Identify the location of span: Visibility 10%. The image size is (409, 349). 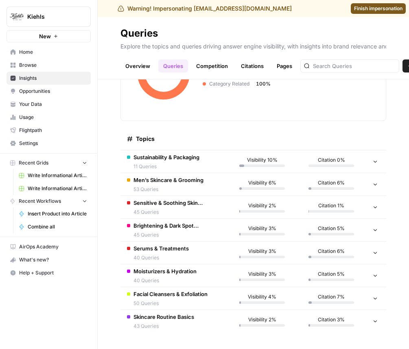
(262, 160).